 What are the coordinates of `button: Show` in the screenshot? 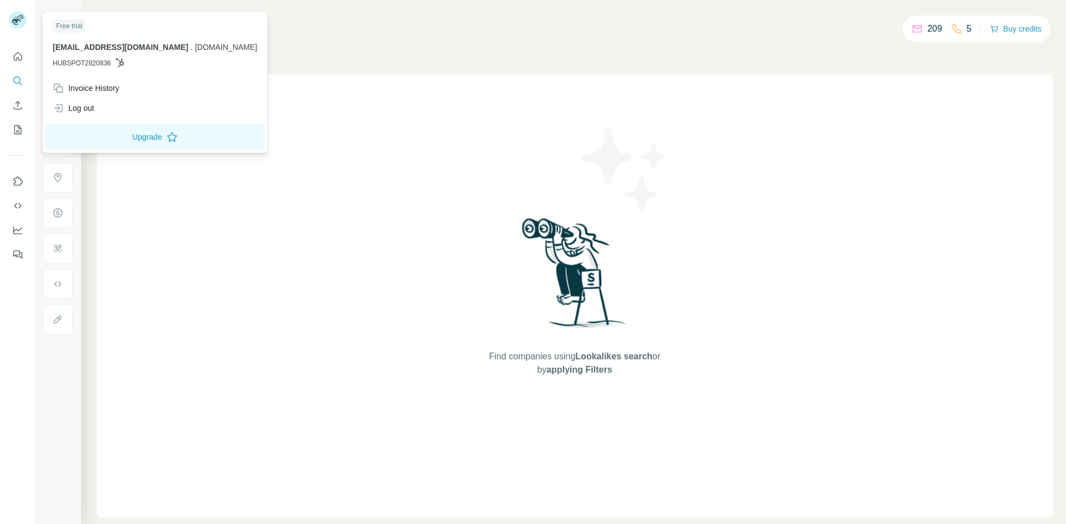 It's located at (57, 15).